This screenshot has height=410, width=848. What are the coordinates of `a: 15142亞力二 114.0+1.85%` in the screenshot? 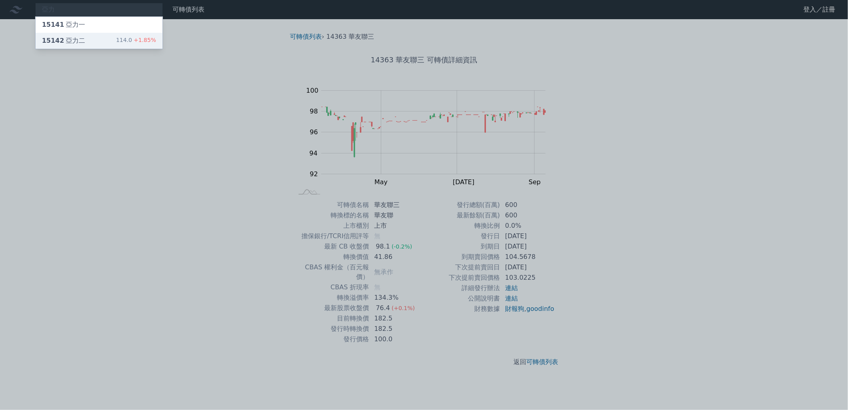 It's located at (99, 41).